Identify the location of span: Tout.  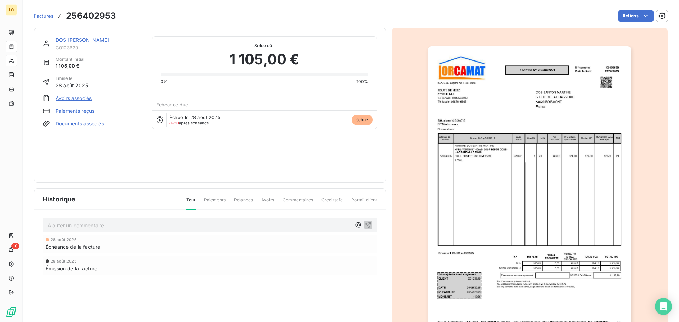
(191, 203).